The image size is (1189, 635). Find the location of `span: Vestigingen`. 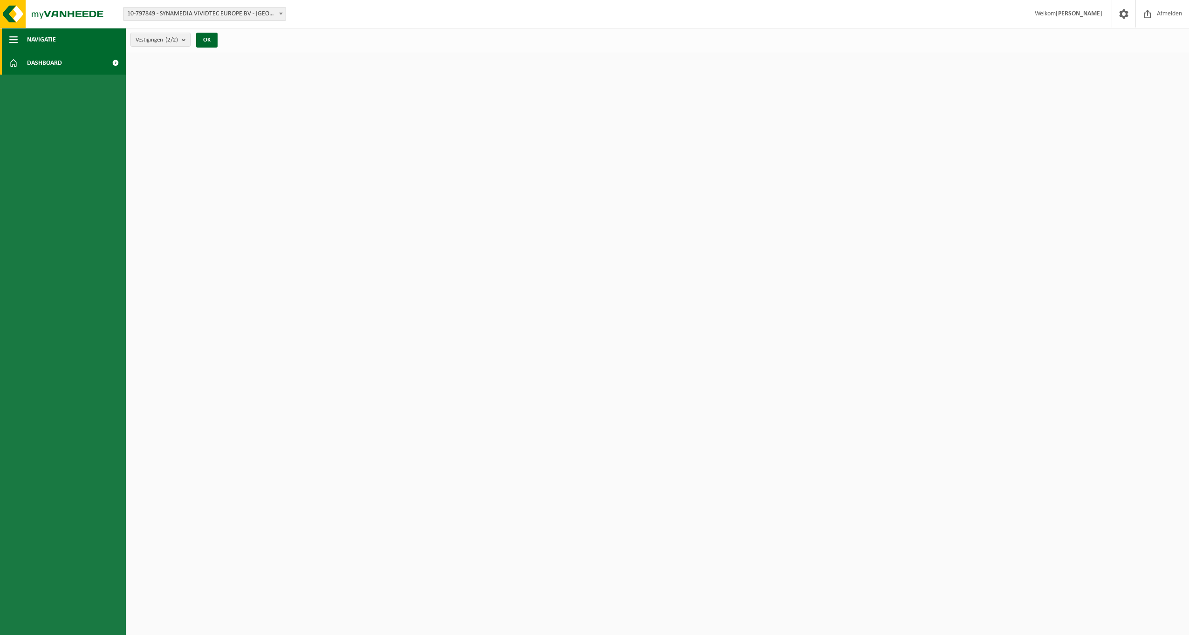

span: Vestigingen is located at coordinates (157, 40).